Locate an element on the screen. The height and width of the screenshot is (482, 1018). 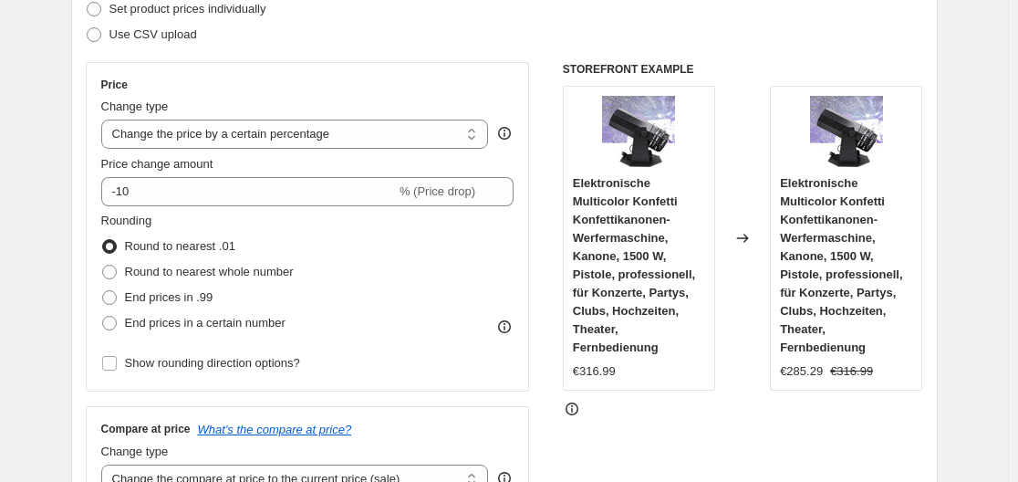
input: -15 is located at coordinates (248, 192).